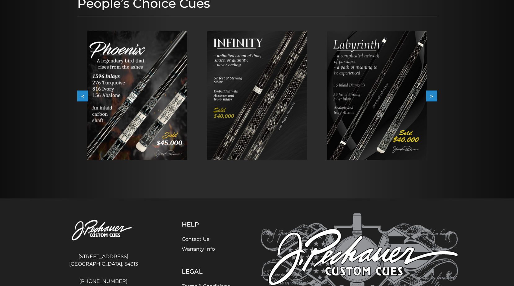 This screenshot has width=514, height=286. I want to click on h5: Legal, so click(206, 272).